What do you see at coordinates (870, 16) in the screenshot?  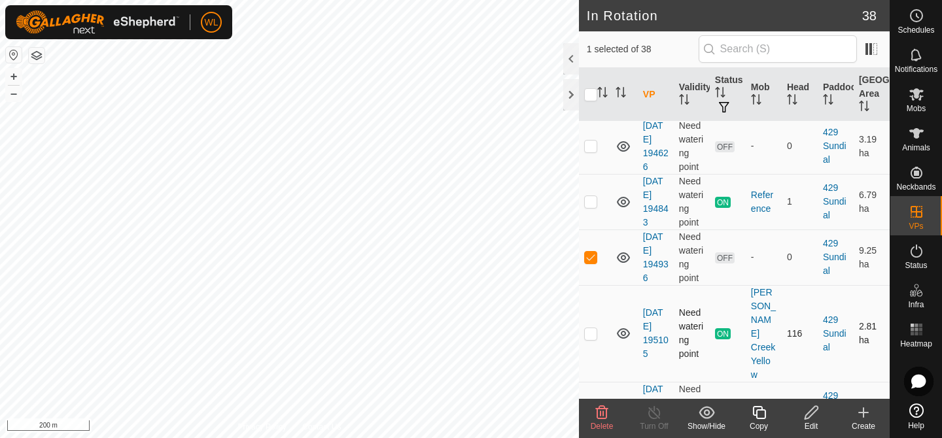 I see `span: 38` at bounding box center [870, 16].